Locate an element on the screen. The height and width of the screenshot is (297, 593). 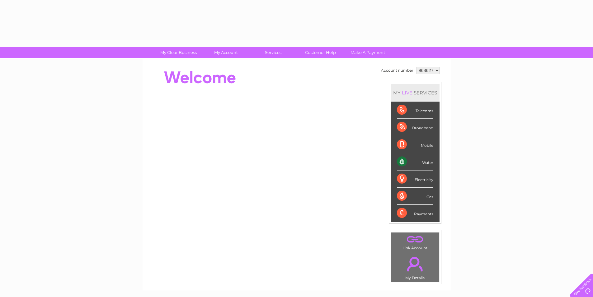
div: Gas is located at coordinates (415, 196).